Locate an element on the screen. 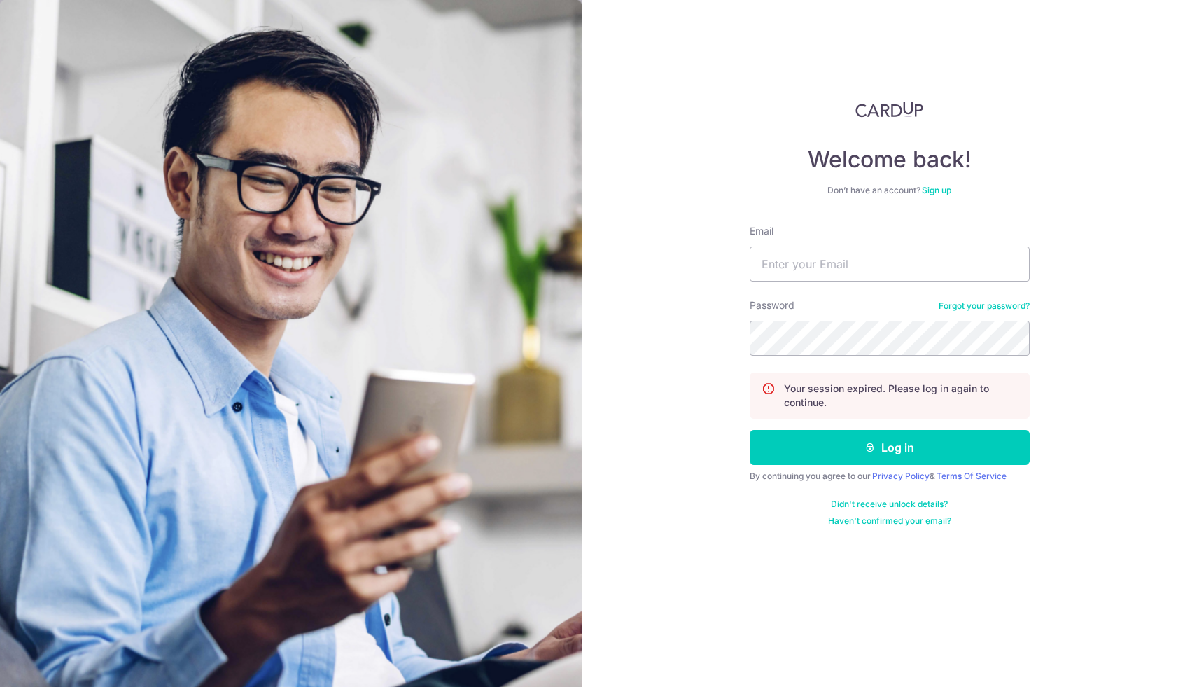 The width and height of the screenshot is (1197, 687). img: CardUp Logo is located at coordinates (889, 109).